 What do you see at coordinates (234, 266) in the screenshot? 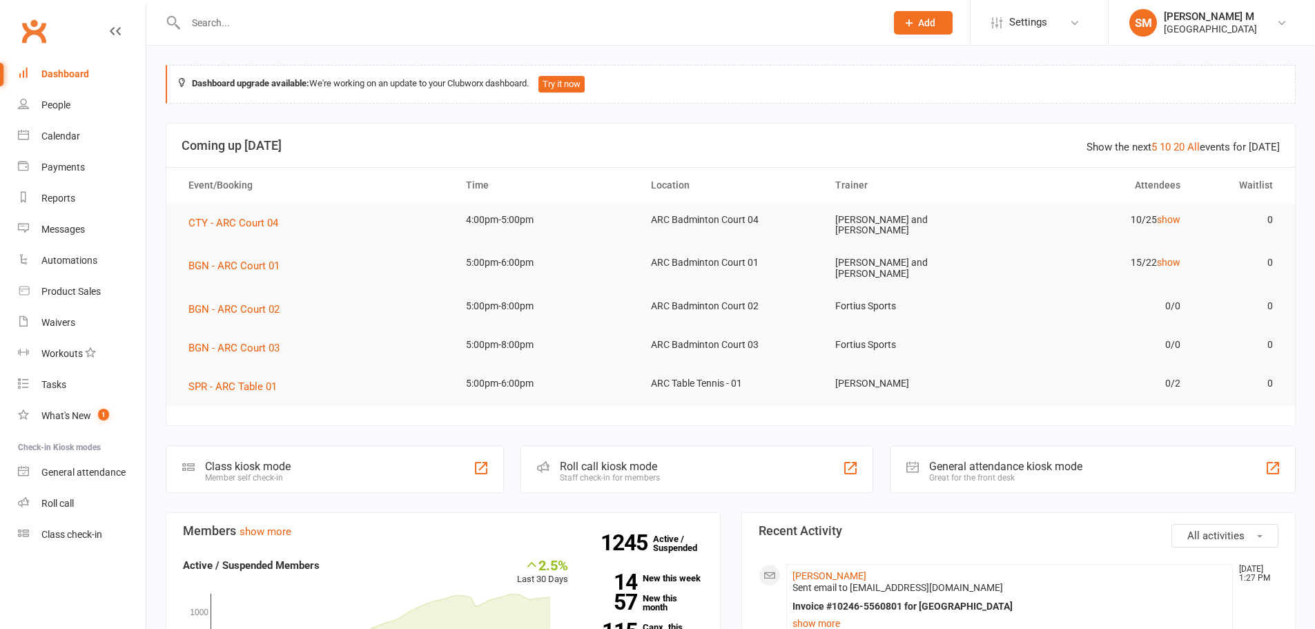
I see `span: BGN - ARC Court 01` at bounding box center [234, 266].